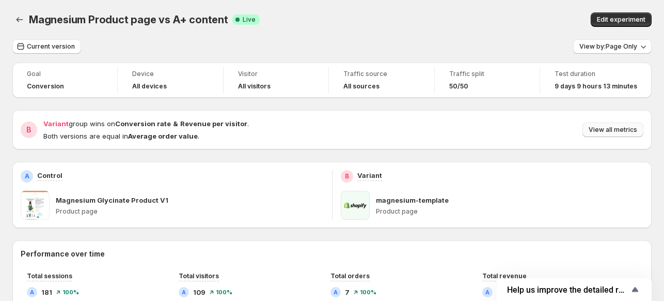 This screenshot has height=301, width=664. Describe the element at coordinates (50, 275) in the screenshot. I see `span: Total sessions` at that location.